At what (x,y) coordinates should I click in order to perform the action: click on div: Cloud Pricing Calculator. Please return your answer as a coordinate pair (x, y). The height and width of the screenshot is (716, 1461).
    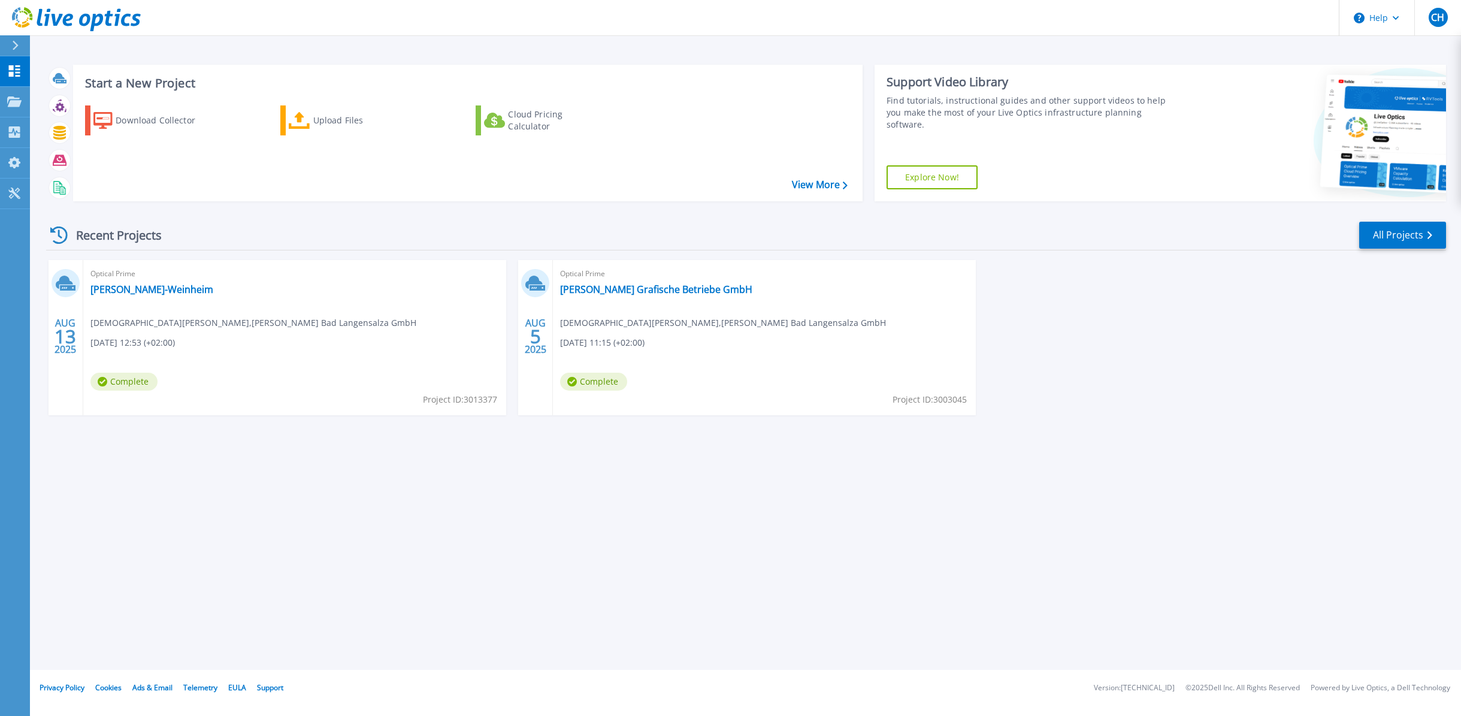
    Looking at the image, I should click on (556, 120).